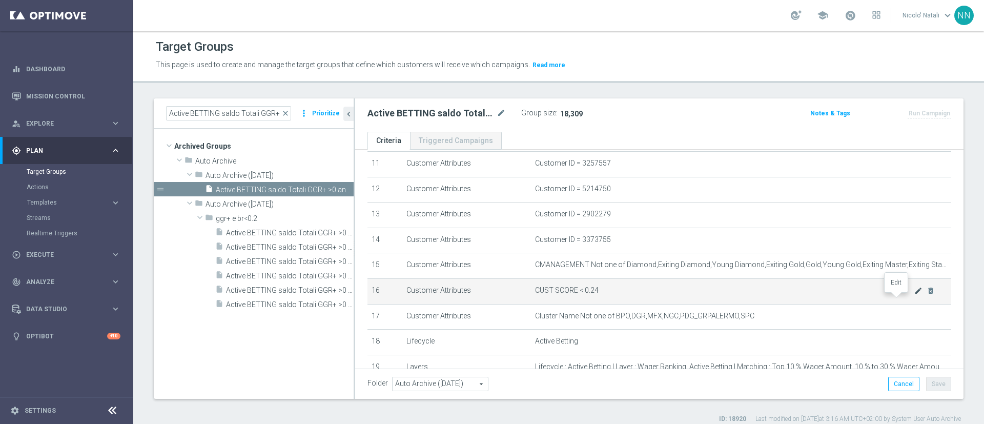 The width and height of the screenshot is (984, 424). I want to click on span: Customer ID = 5214750, so click(573, 189).